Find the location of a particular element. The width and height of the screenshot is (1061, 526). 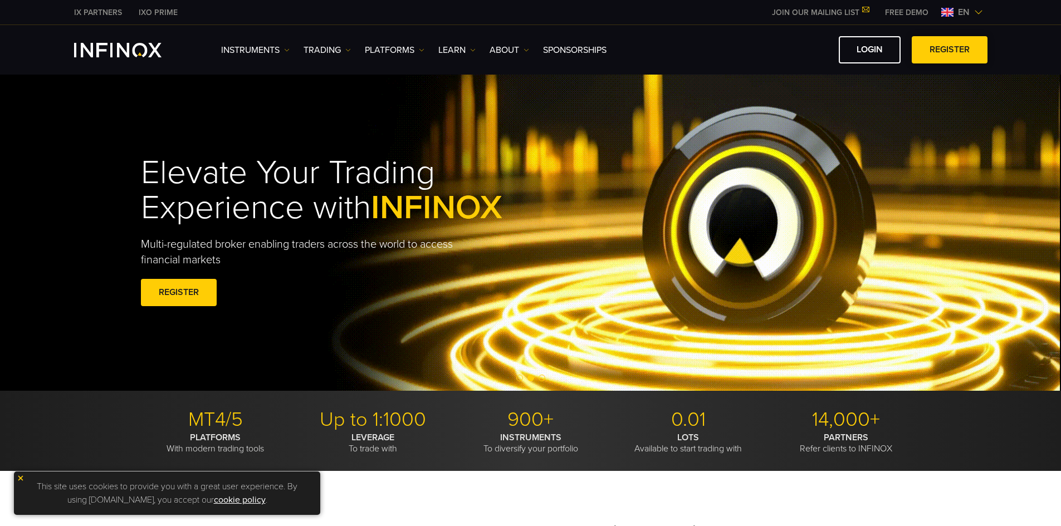

span: INFINOX is located at coordinates (437, 208).